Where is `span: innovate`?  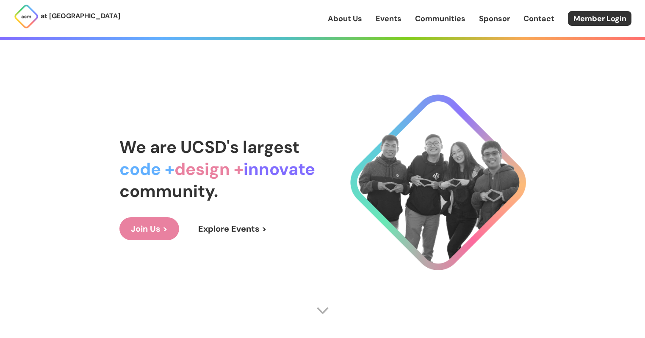
span: innovate is located at coordinates (279, 169).